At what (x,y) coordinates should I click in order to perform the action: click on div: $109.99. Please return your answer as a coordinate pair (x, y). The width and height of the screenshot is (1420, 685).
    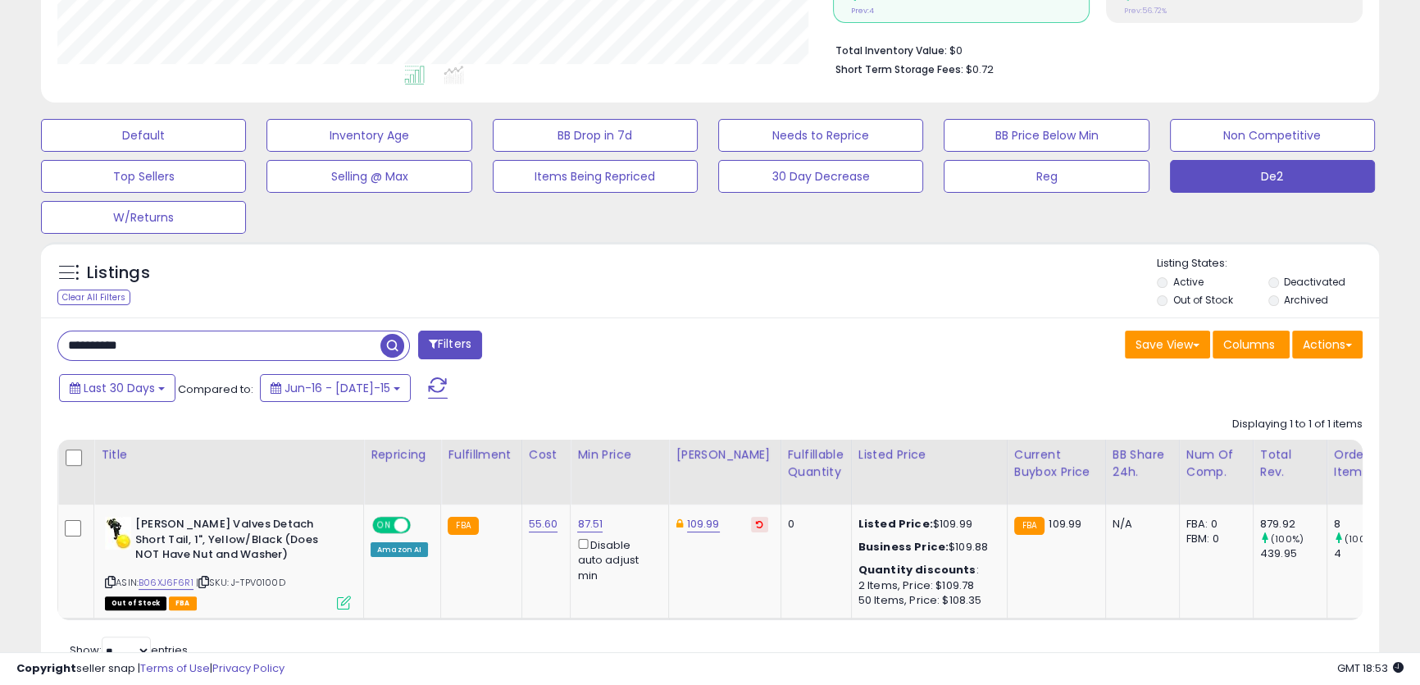
    Looking at the image, I should click on (927, 524).